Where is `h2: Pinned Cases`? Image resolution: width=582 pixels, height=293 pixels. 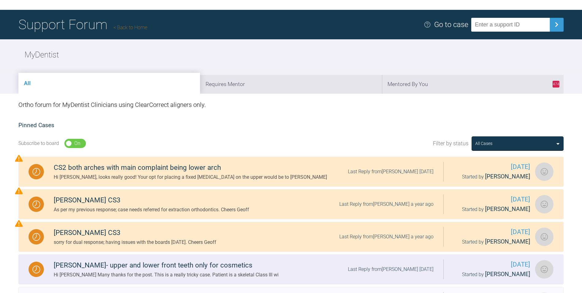
h2: Pinned Cases is located at coordinates (291, 125).